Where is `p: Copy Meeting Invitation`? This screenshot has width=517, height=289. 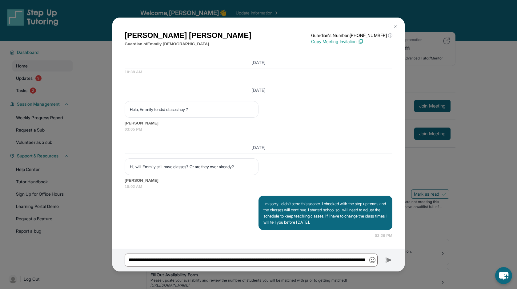
p: Copy Meeting Invitation is located at coordinates (352, 42).